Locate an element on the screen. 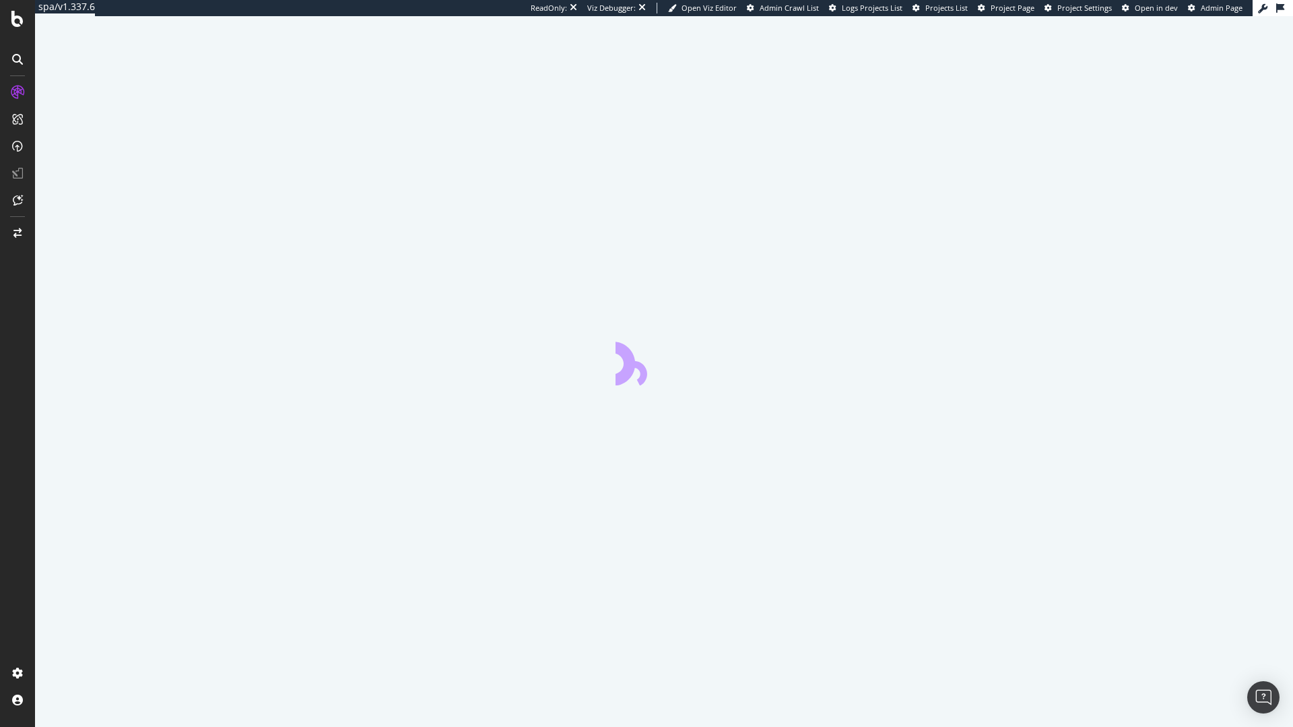 This screenshot has width=1293, height=727. a: Open Viz Editor is located at coordinates (703, 8).